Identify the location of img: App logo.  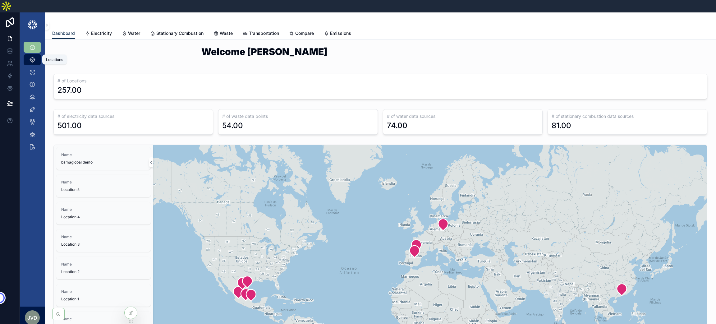
(32, 25).